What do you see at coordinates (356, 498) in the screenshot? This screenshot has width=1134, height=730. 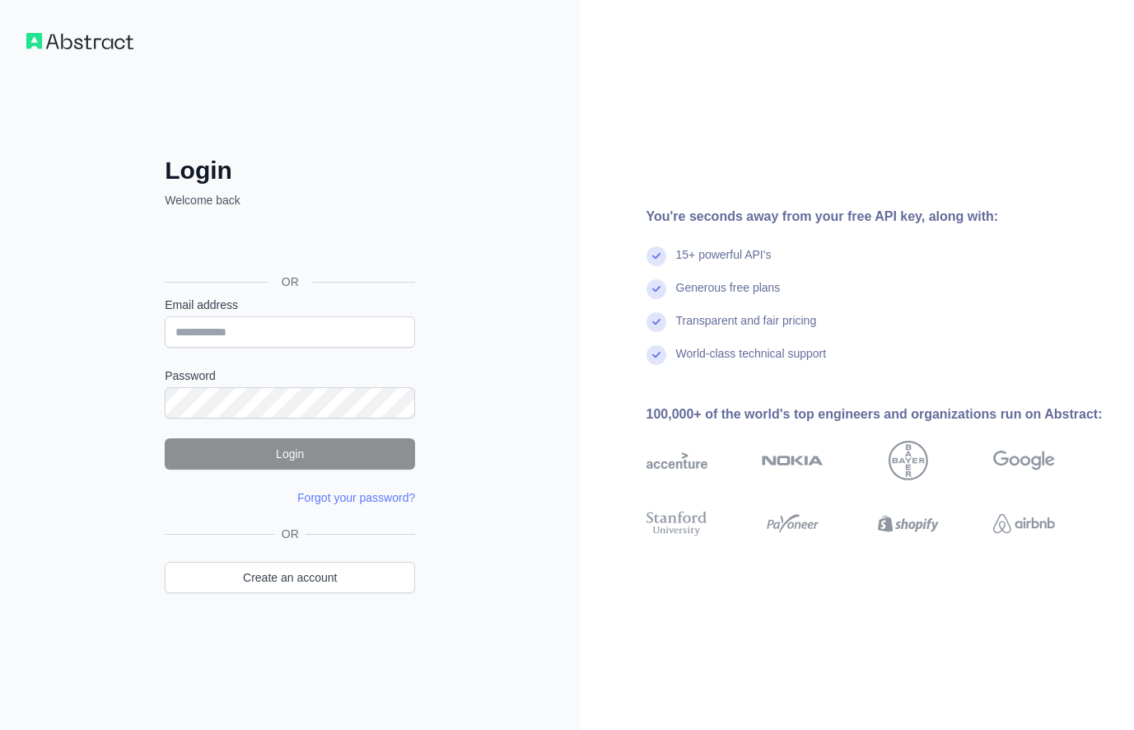 I see `a: Forgot your password?` at bounding box center [356, 498].